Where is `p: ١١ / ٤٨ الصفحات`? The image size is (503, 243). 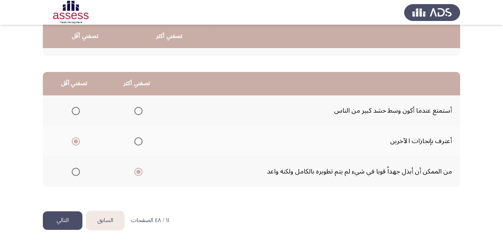 p: ١١ / ٤٨ الصفحات is located at coordinates (150, 221).